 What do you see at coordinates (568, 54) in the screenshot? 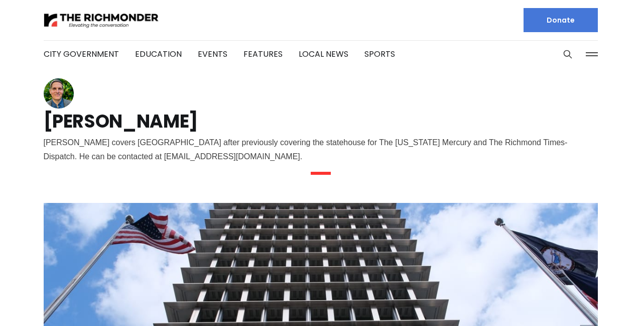
I see `button: Search this site` at bounding box center [568, 54].